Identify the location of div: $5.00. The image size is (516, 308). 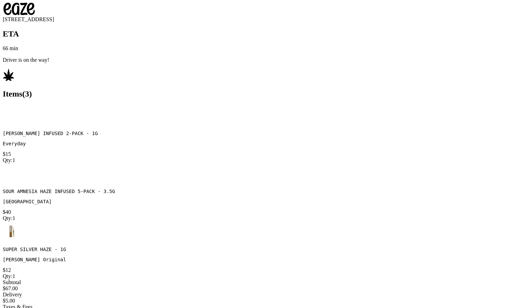
(258, 301).